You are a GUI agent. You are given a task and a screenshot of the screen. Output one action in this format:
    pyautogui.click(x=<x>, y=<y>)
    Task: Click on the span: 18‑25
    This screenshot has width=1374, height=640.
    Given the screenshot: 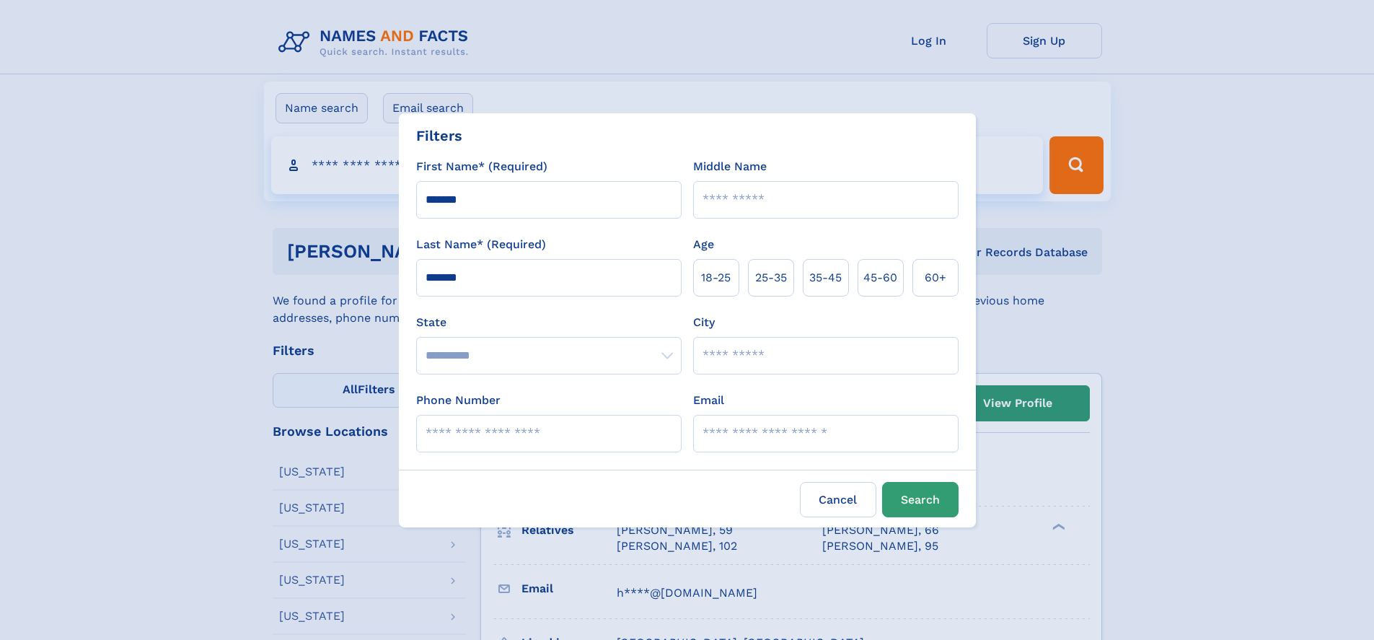 What is the action you would take?
    pyautogui.click(x=716, y=278)
    